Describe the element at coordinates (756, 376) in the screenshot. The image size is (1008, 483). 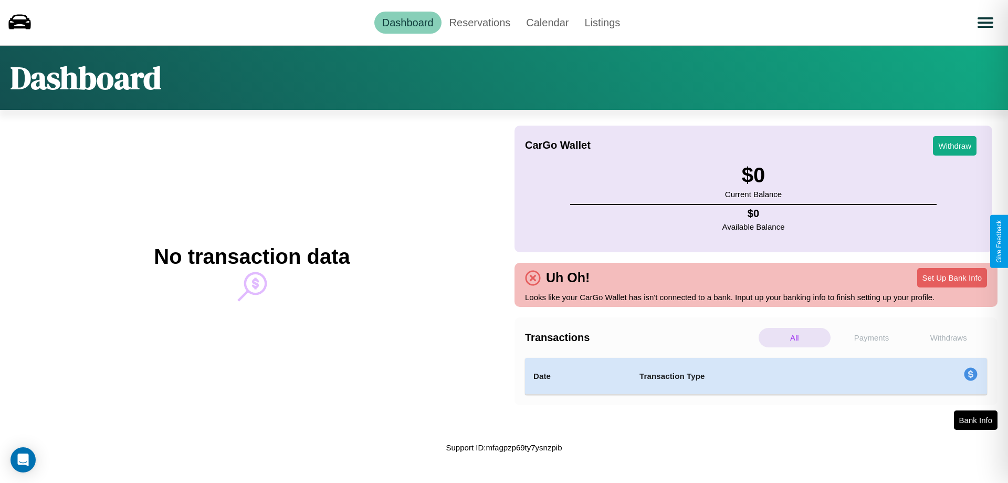
I see `table: simple table` at that location.